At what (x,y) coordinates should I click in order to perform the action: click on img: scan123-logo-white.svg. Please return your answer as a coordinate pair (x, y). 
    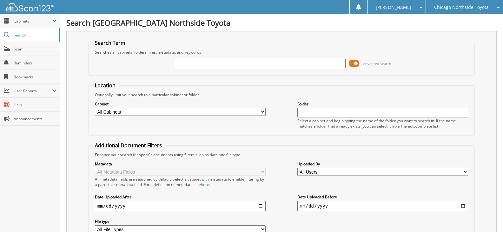
    Looking at the image, I should click on (30, 7).